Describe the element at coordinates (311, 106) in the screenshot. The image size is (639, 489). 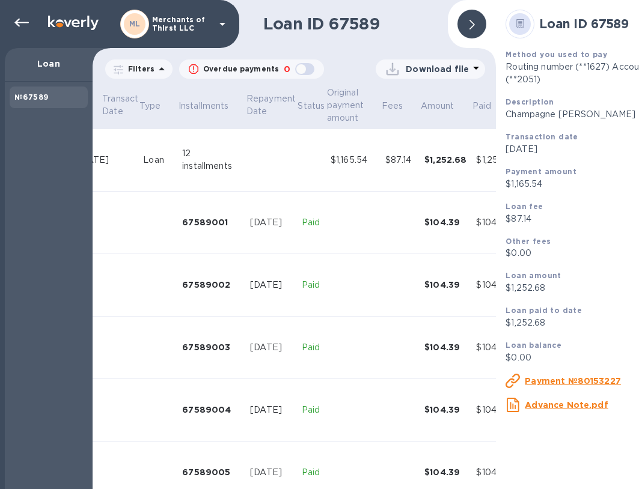
I see `p: Status` at that location.